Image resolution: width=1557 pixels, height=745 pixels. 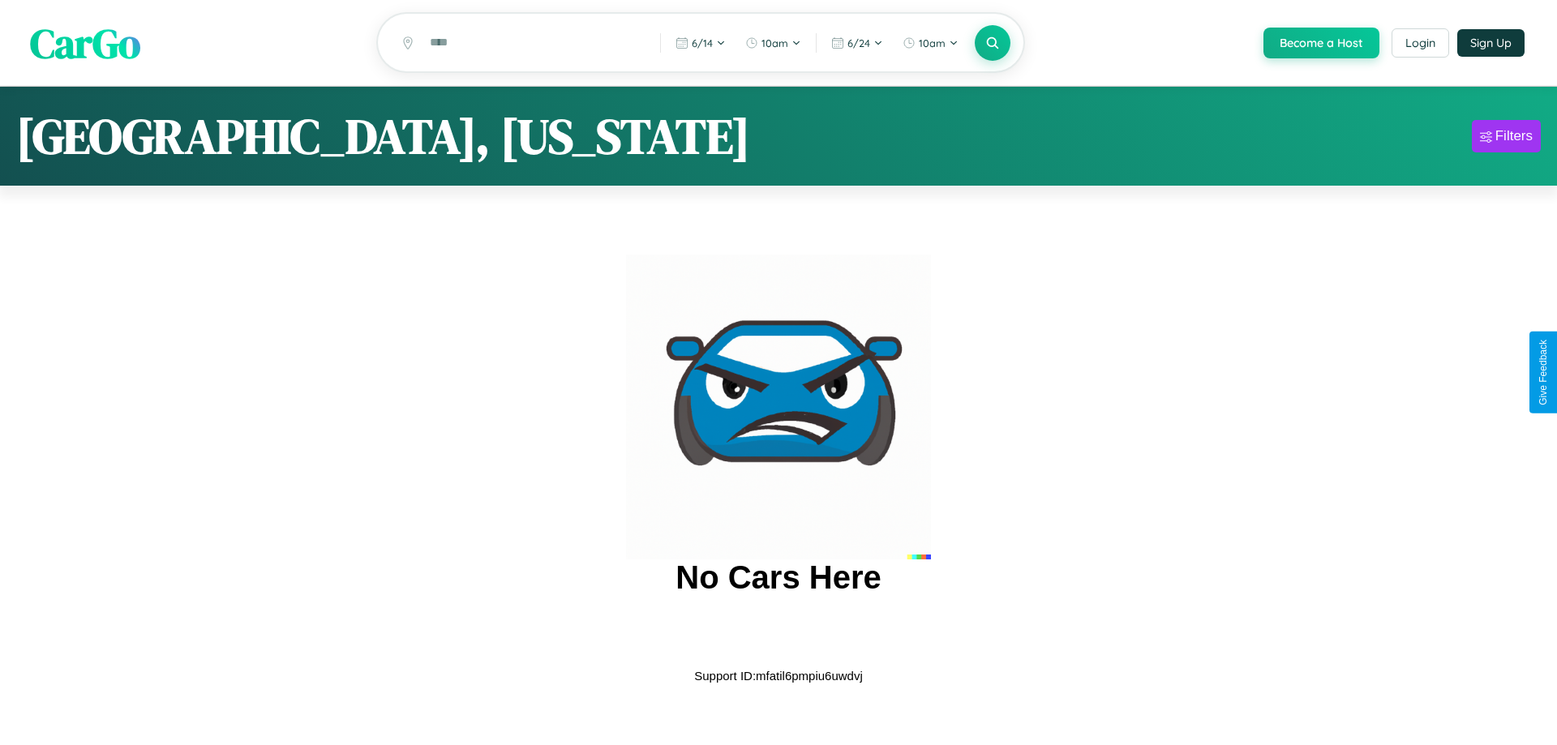 What do you see at coordinates (701, 43) in the screenshot?
I see `button: 6/14` at bounding box center [701, 43].